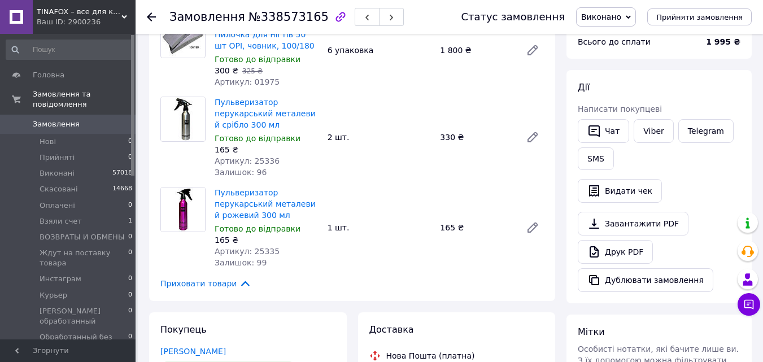 The image size is (763, 362). What do you see at coordinates (130, 221) in the screenshot?
I see `span: 1` at bounding box center [130, 221].